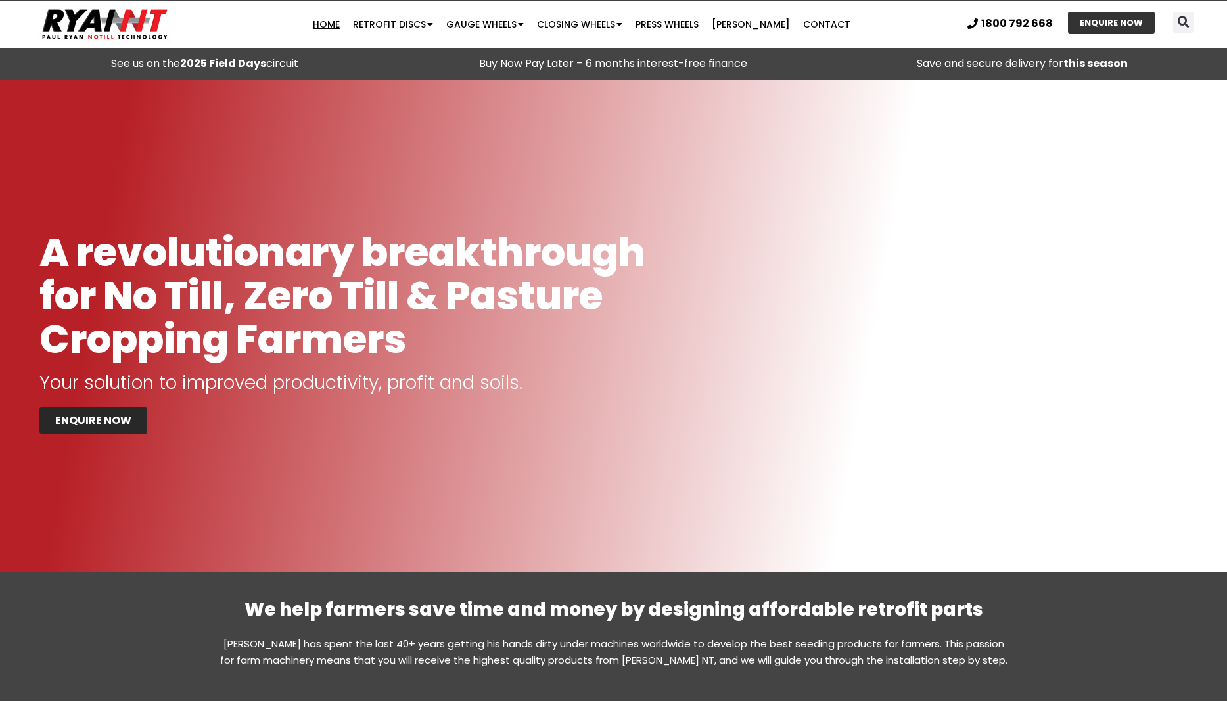 Image resolution: width=1227 pixels, height=709 pixels. Describe the element at coordinates (827, 24) in the screenshot. I see `a: Contact` at that location.